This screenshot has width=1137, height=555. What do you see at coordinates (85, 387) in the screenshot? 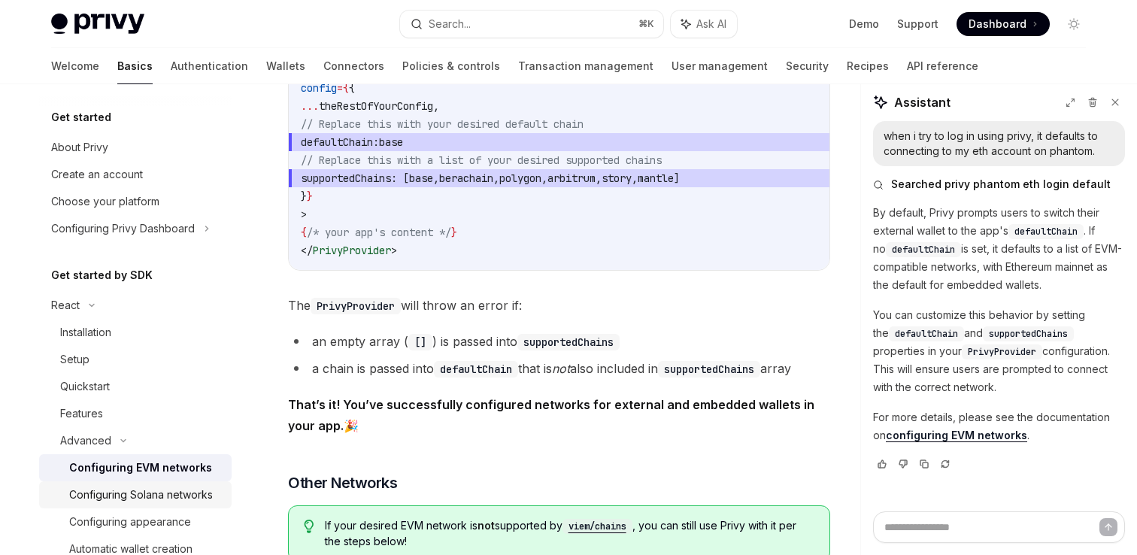
I see `div: Quickstart` at bounding box center [85, 387].